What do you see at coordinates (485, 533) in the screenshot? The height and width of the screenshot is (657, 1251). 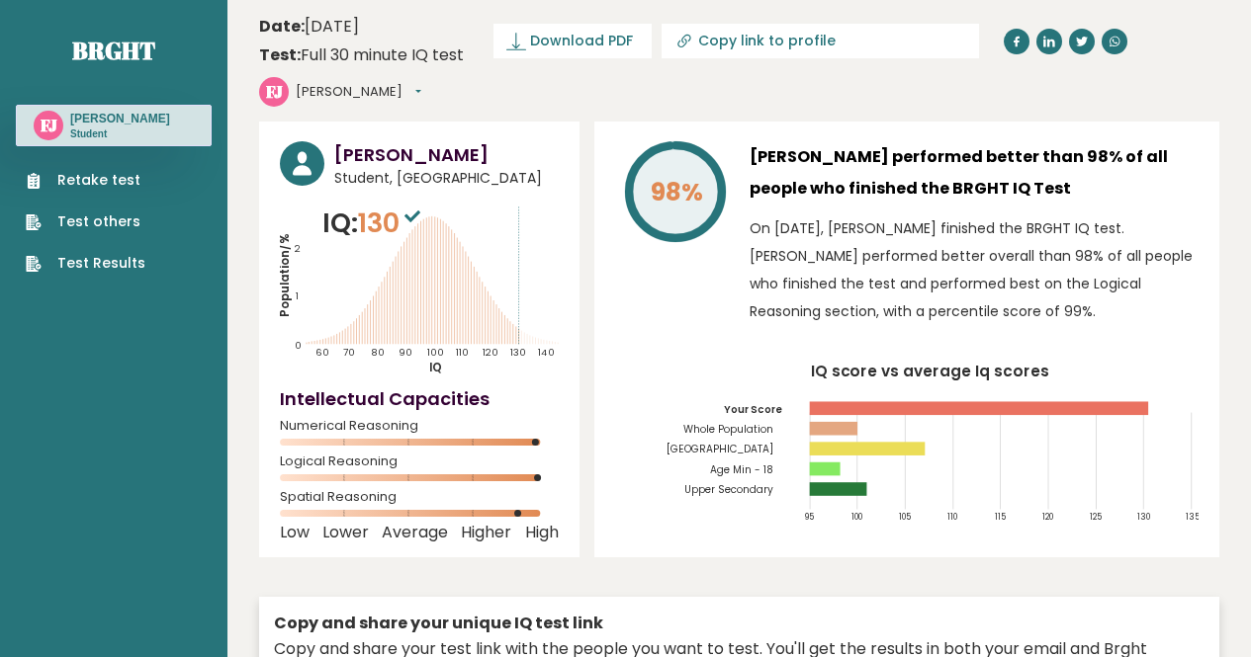 I see `span: Higher` at bounding box center [485, 533].